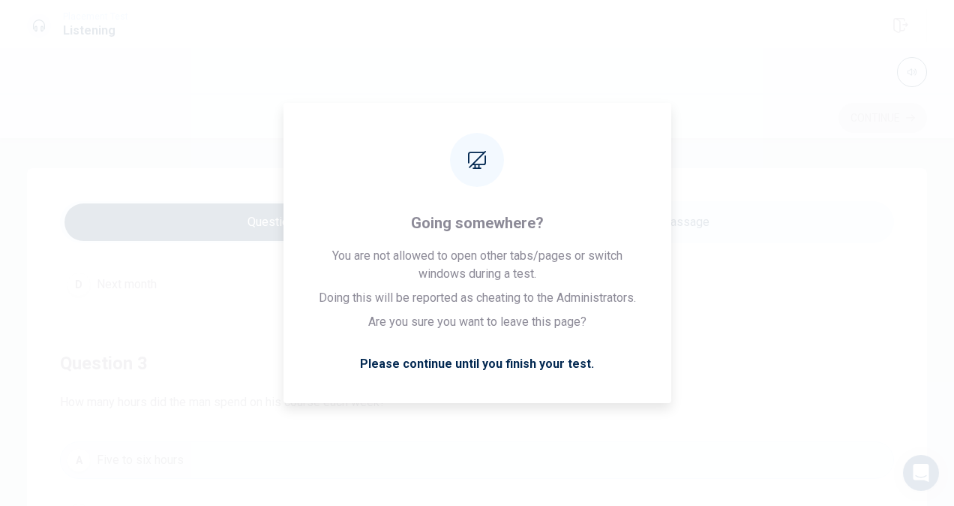  Describe the element at coordinates (95, 31) in the screenshot. I see `h1: Listening` at that location.